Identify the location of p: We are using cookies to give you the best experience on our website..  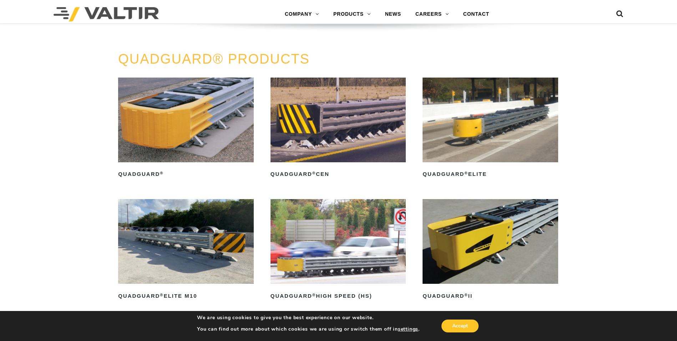
(308, 317).